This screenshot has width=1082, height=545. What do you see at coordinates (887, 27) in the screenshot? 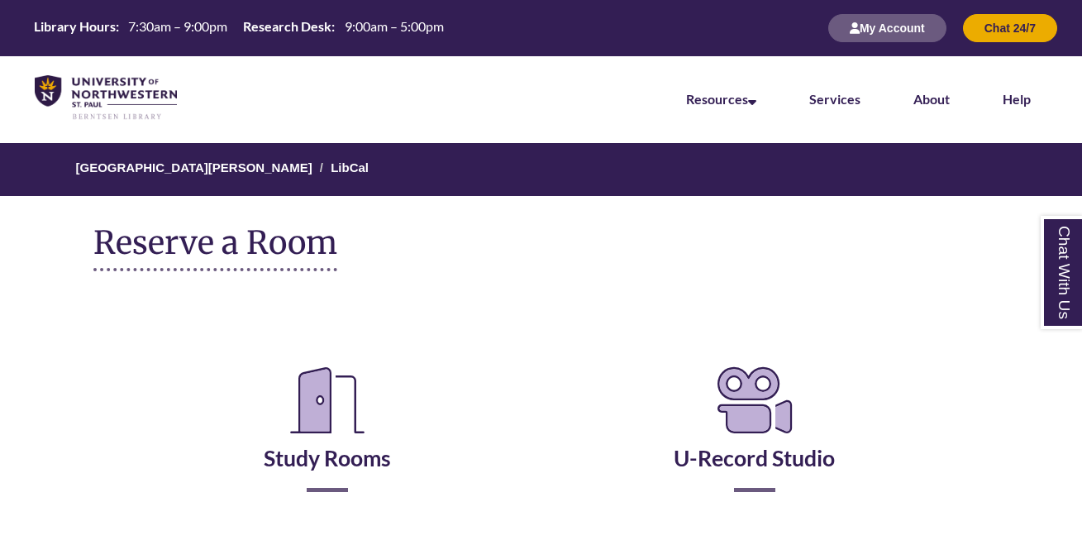
I see `a: My Account` at bounding box center [887, 27].